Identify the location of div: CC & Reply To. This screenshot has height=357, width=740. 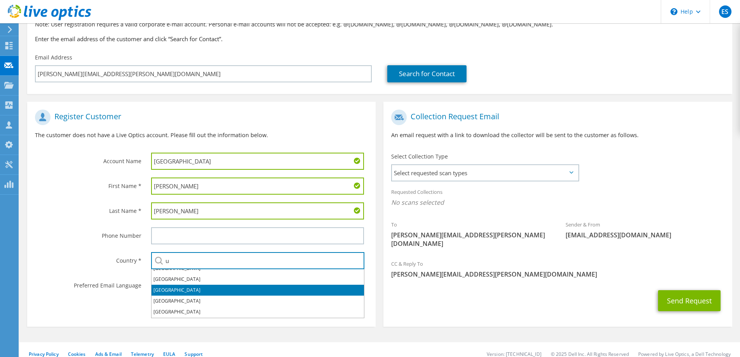
(558, 269).